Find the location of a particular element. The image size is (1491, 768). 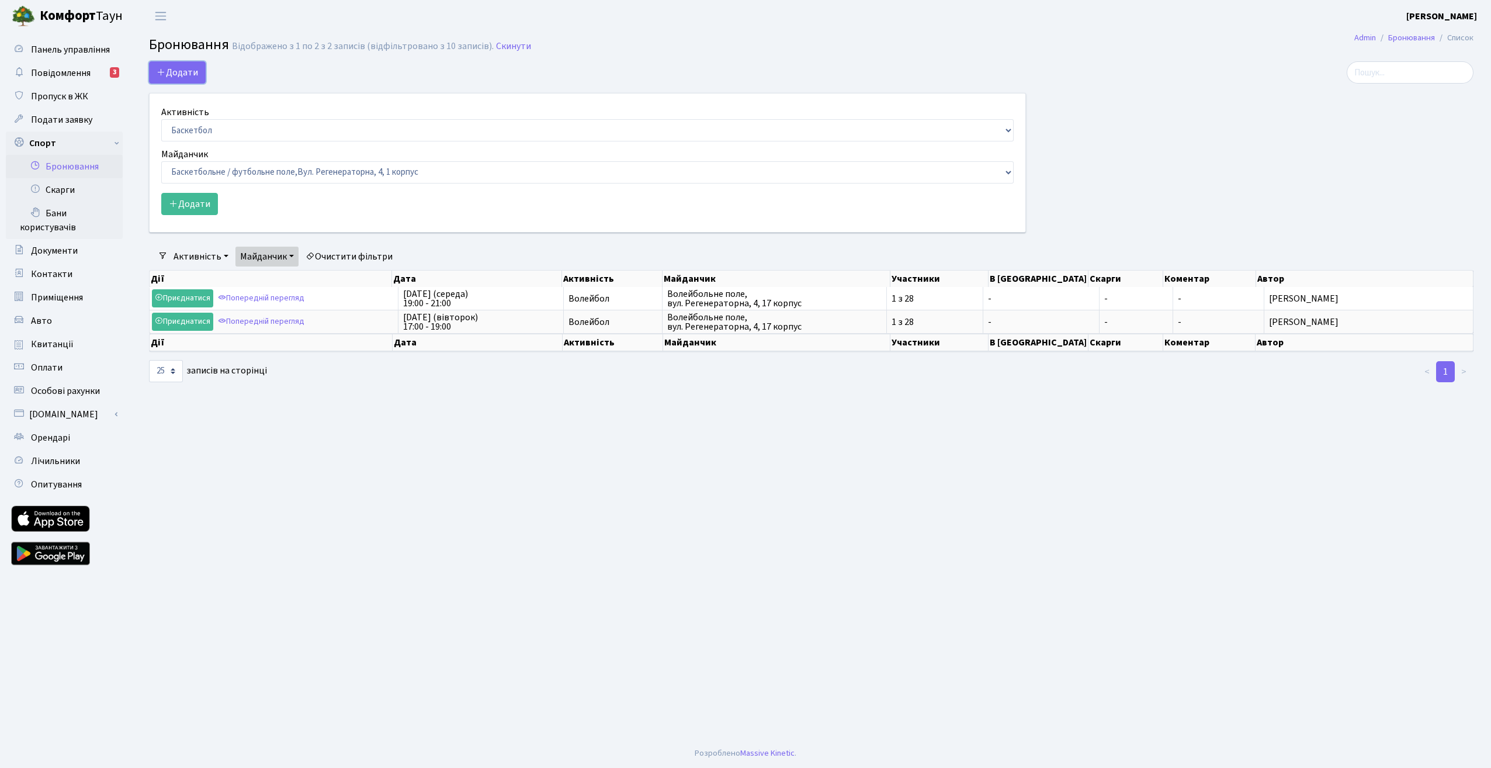

li: Список is located at coordinates (1454, 38).